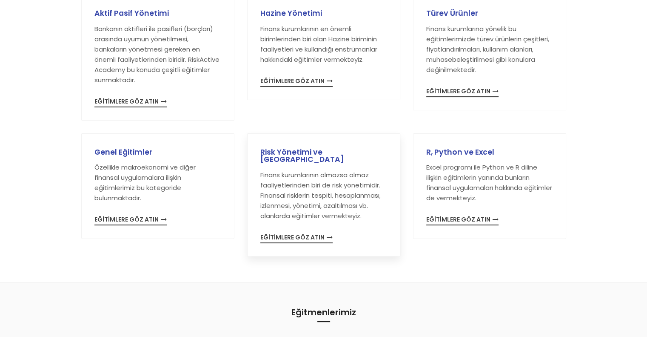  What do you see at coordinates (490, 52) in the screenshot?
I see `a: Türev ÜrünlerFinans kurumlarına yönelik bu eğitimlerimizde türev ürünlerin çeşitleri, fiyatlandır...` at bounding box center [490, 52].